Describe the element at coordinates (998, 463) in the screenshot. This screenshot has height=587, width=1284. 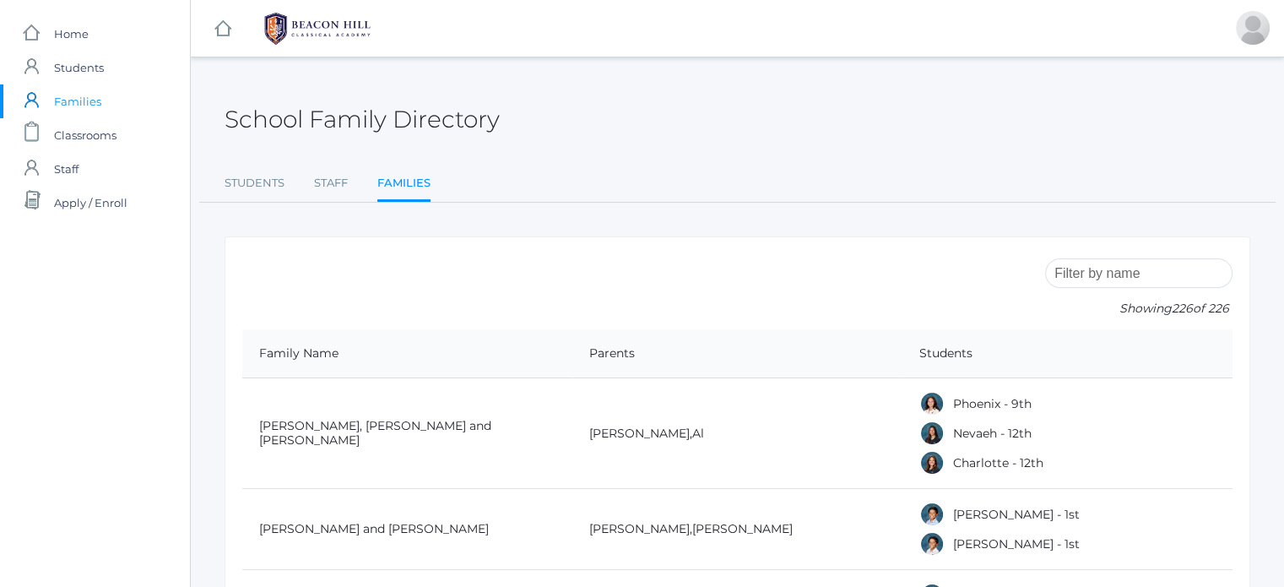
I see `a: Charlotte - 12th` at that location.